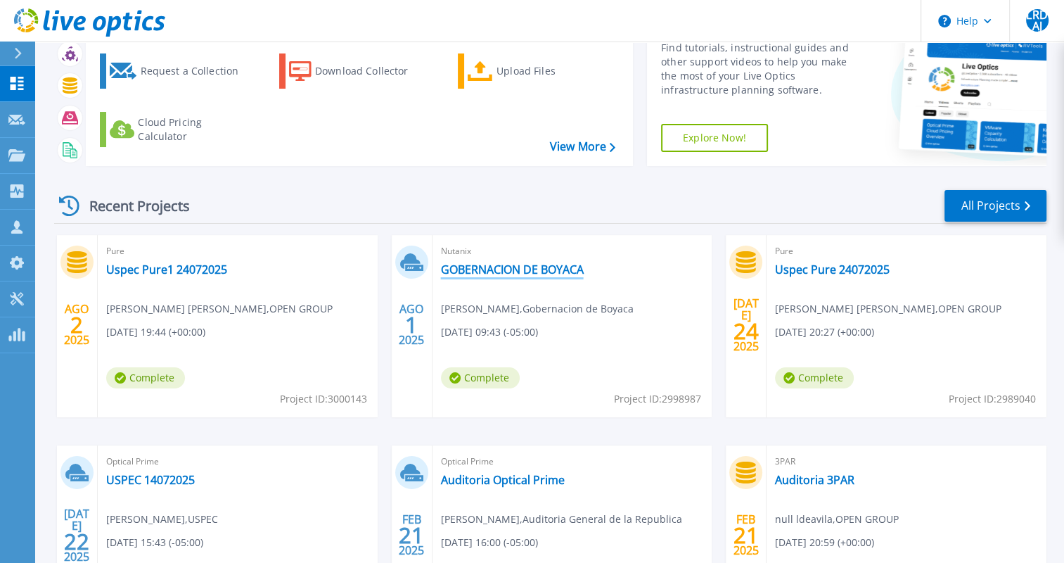 The image size is (1064, 563). What do you see at coordinates (658, 399) in the screenshot?
I see `span: Project ID: 2998987` at bounding box center [658, 399].